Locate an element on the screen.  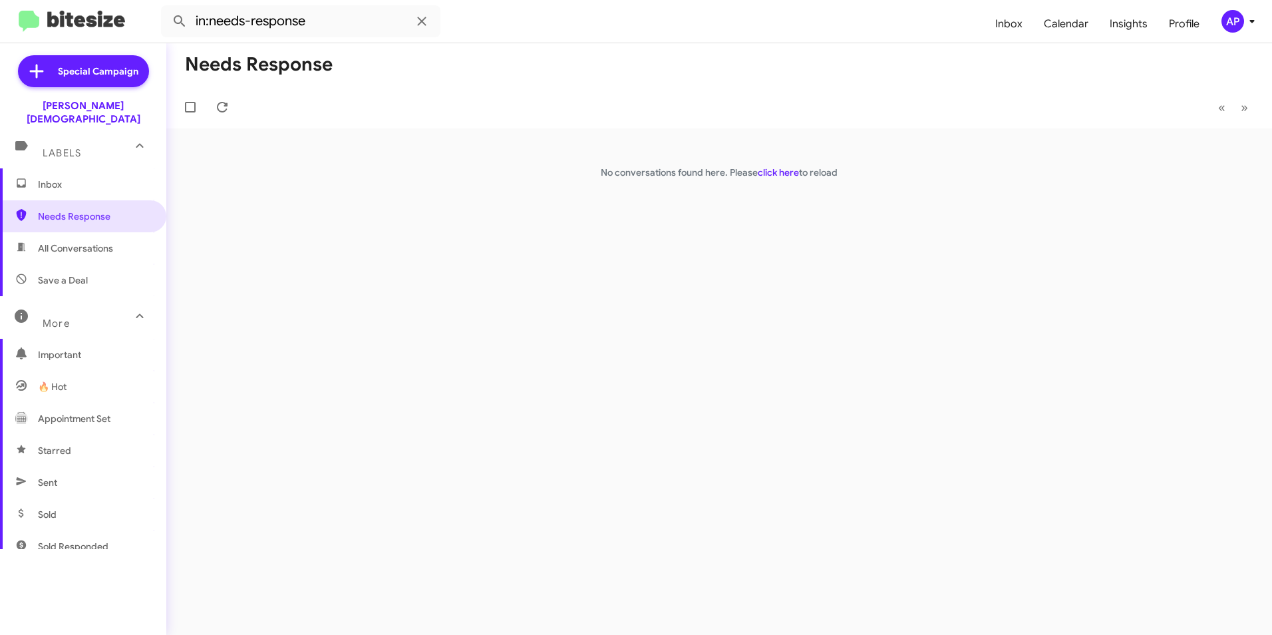
span: Important is located at coordinates (95, 355).